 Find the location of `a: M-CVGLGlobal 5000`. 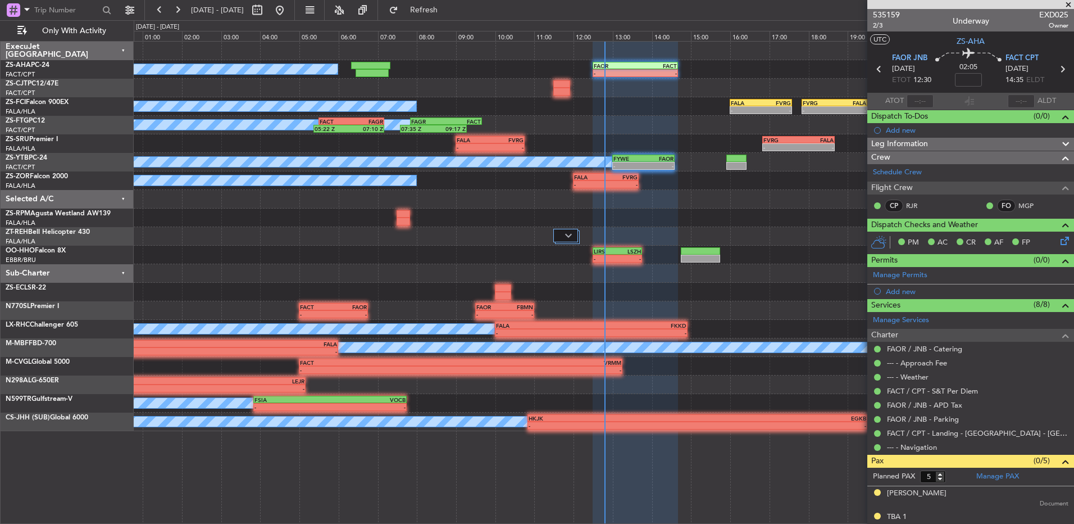

a: M-CVGLGlobal 5000 is located at coordinates (38, 362).